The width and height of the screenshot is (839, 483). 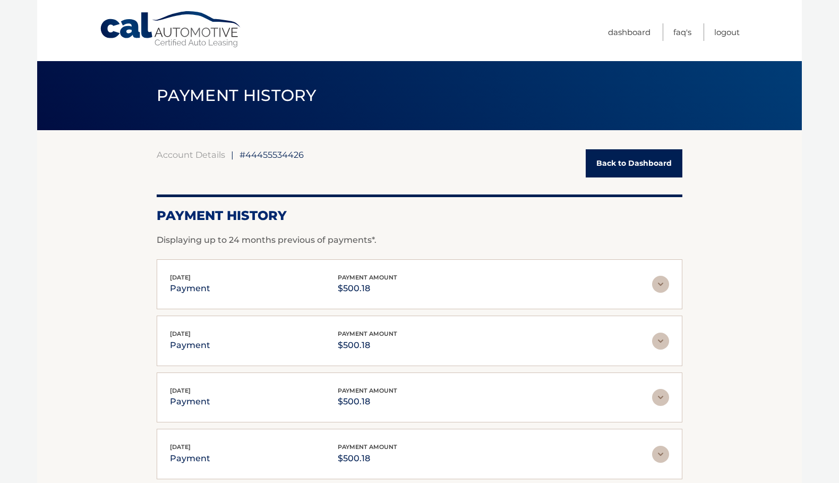 What do you see at coordinates (236, 95) in the screenshot?
I see `span: PAYMENT HISTORY` at bounding box center [236, 95].